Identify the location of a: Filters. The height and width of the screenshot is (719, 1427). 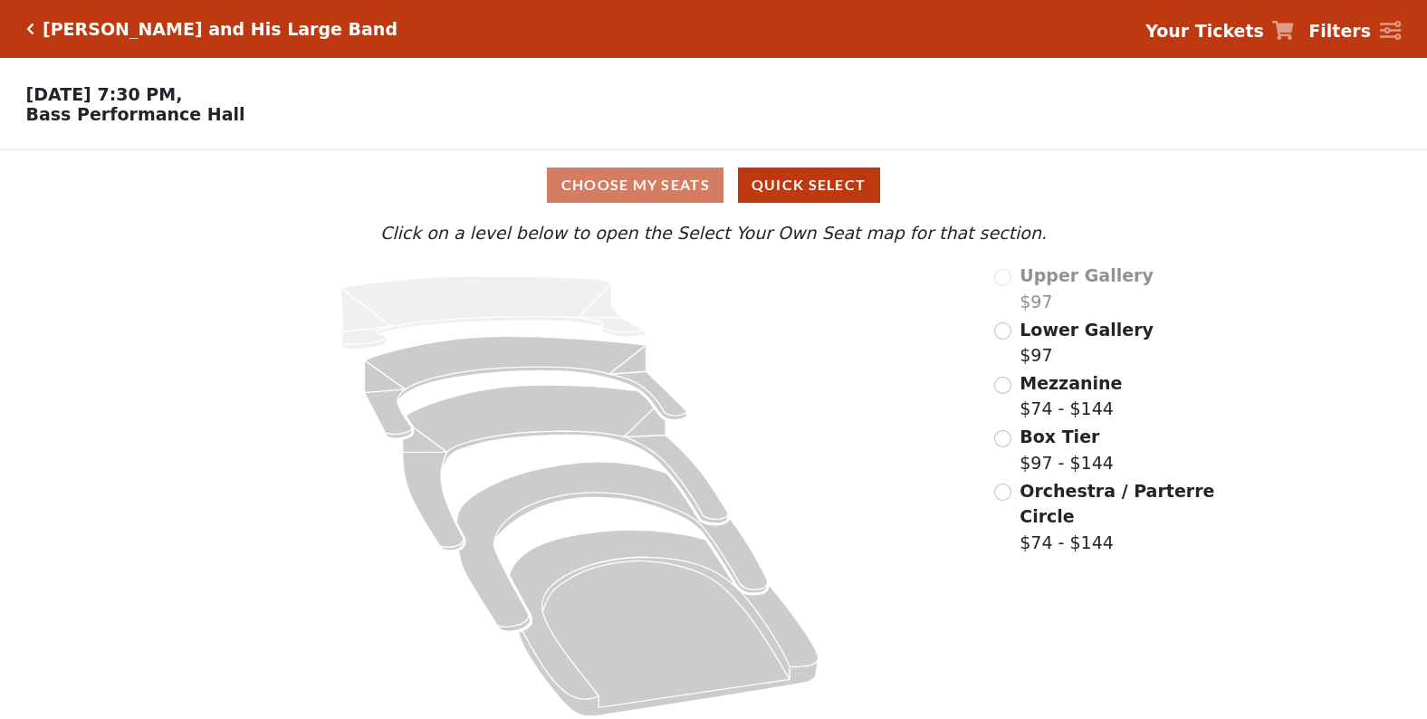
(1355, 31).